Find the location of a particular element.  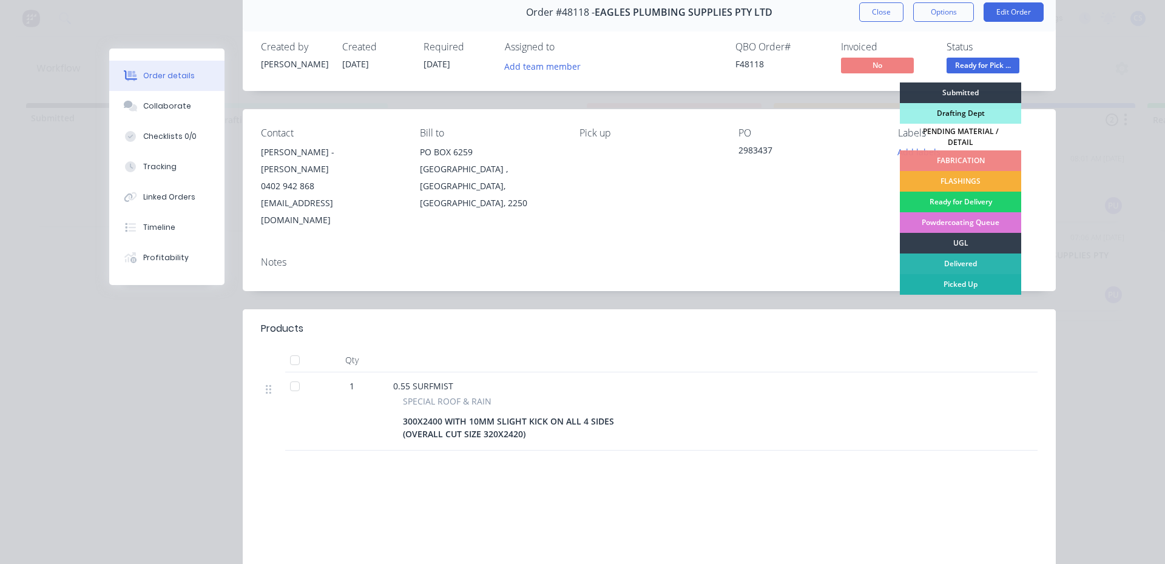

div: Delivered is located at coordinates (960, 264).